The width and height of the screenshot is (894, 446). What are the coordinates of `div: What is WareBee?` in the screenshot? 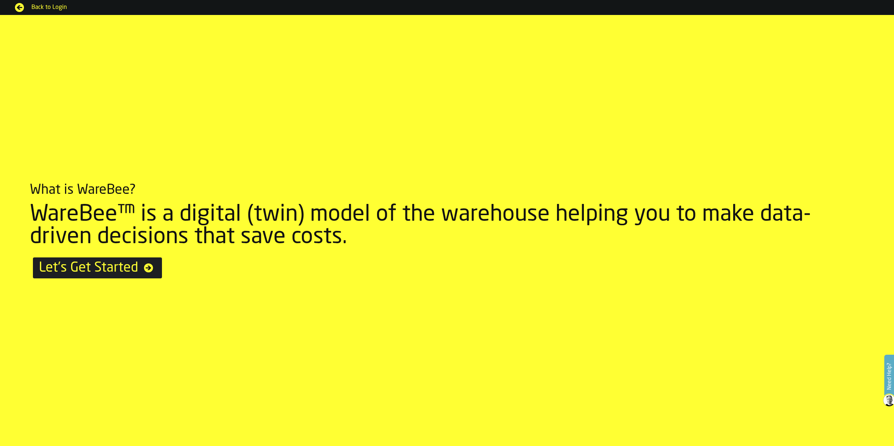 It's located at (83, 190).